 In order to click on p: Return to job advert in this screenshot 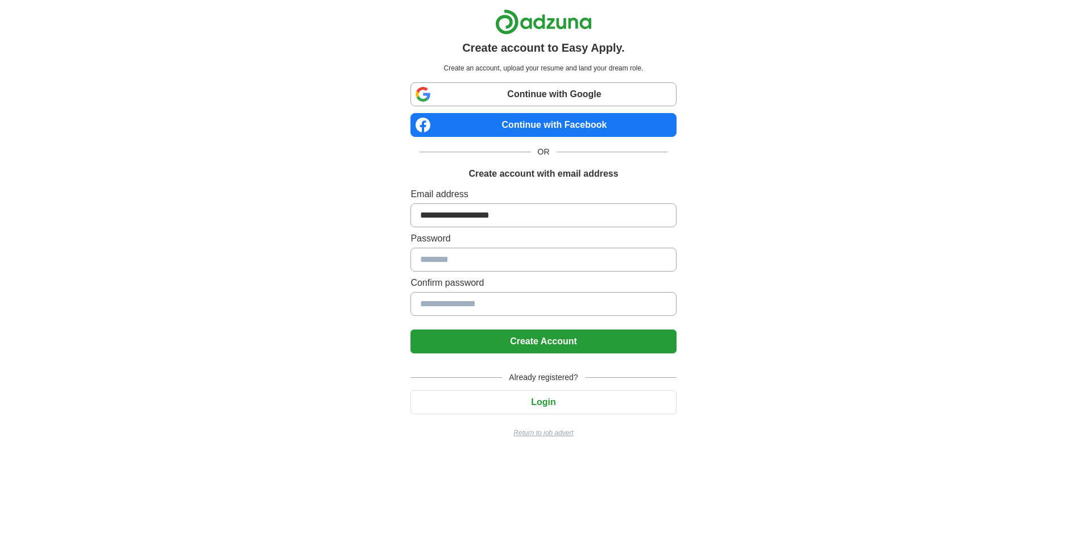, I will do `click(543, 433)`.